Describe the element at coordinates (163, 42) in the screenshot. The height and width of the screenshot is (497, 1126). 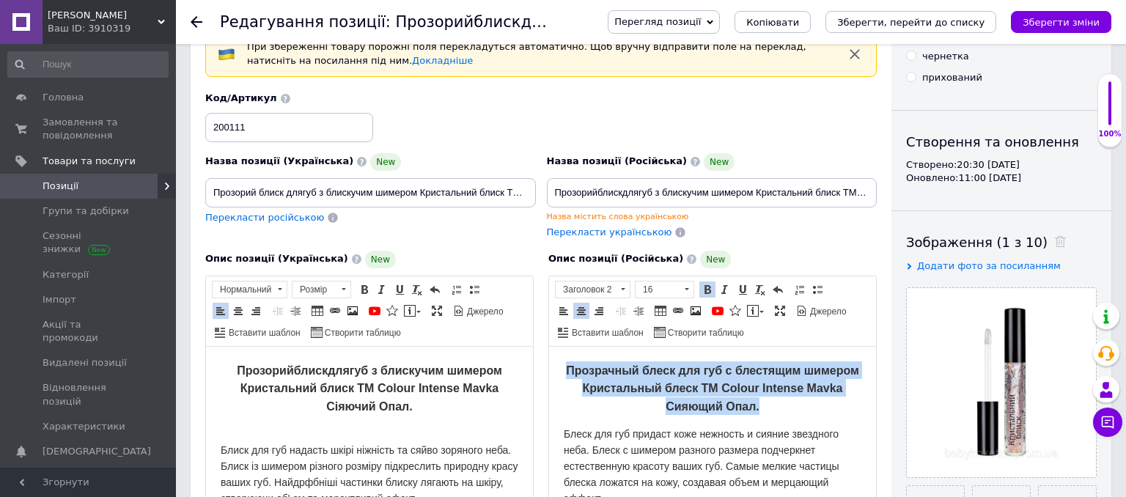
I see `span: Прозрачный блеск для губ с блестящим шимером Кристальный блеск TM Colour Intense Mavka Сияющий Опал.` at that location.